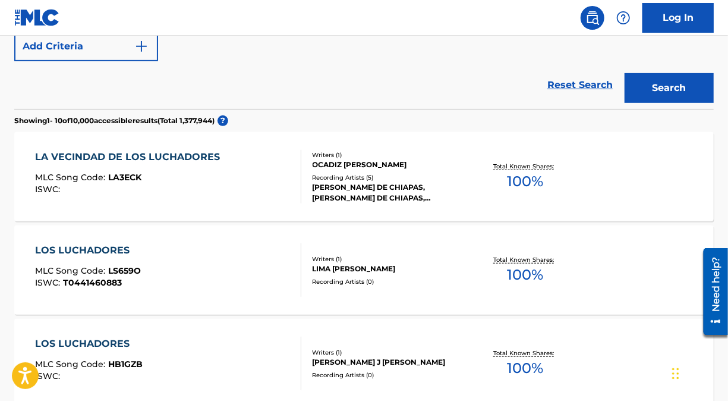 Image resolution: width=728 pixels, height=401 pixels. Describe the element at coordinates (592, 18) in the screenshot. I see `img: search` at that location.